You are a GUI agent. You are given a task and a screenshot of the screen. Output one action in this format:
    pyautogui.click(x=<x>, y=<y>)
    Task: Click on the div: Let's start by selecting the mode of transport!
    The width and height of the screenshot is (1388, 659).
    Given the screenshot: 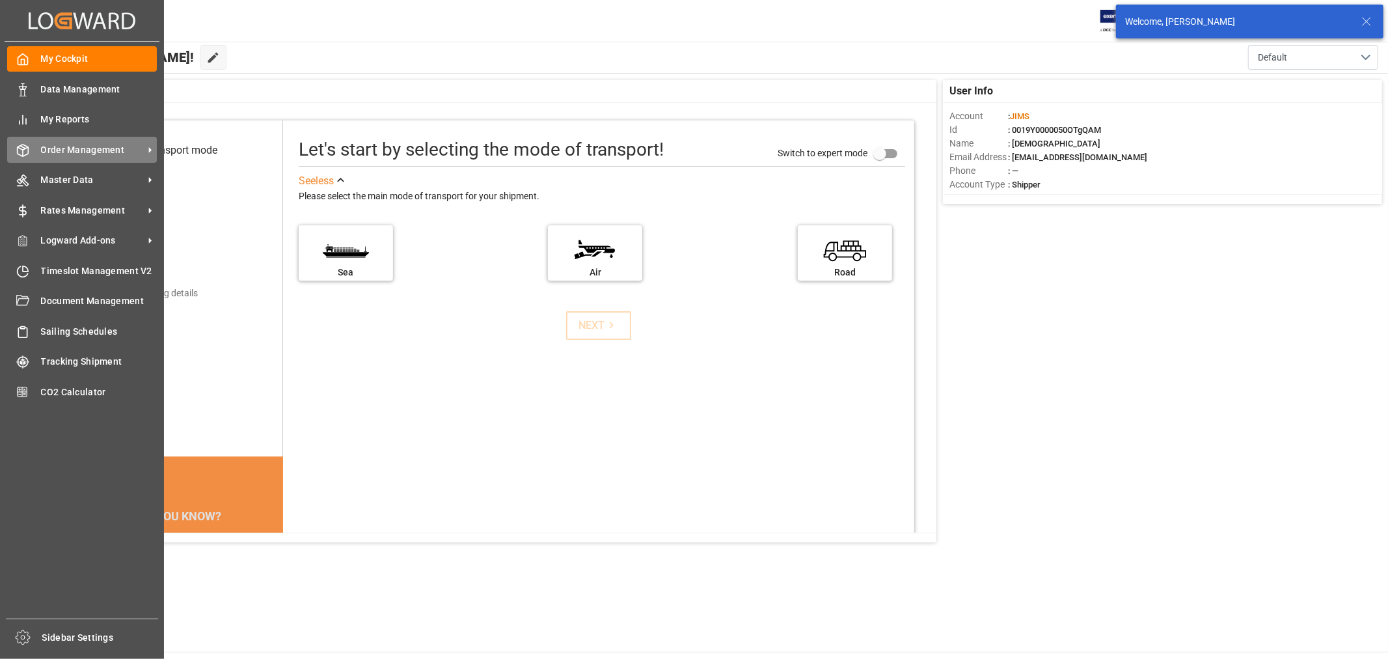 What is the action you would take?
    pyautogui.click(x=481, y=150)
    